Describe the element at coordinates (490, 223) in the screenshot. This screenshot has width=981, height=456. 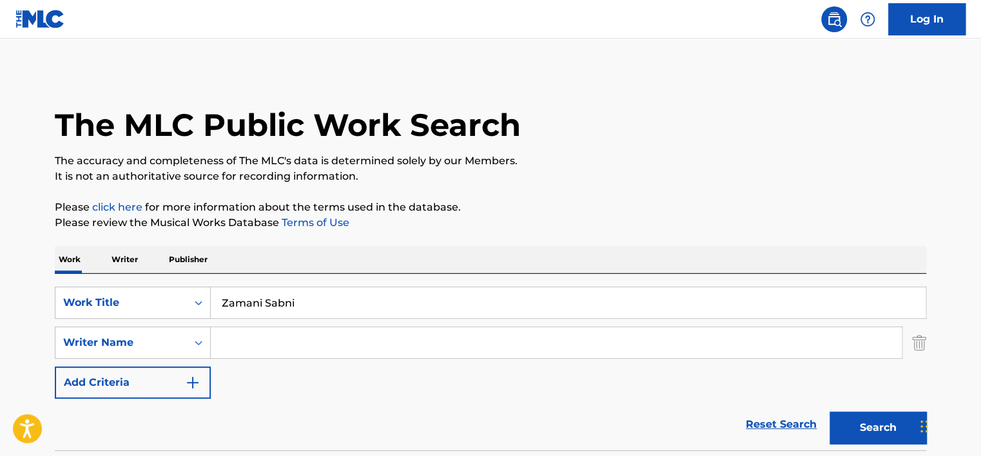
I see `p: Please review the Musical Works Database` at that location.